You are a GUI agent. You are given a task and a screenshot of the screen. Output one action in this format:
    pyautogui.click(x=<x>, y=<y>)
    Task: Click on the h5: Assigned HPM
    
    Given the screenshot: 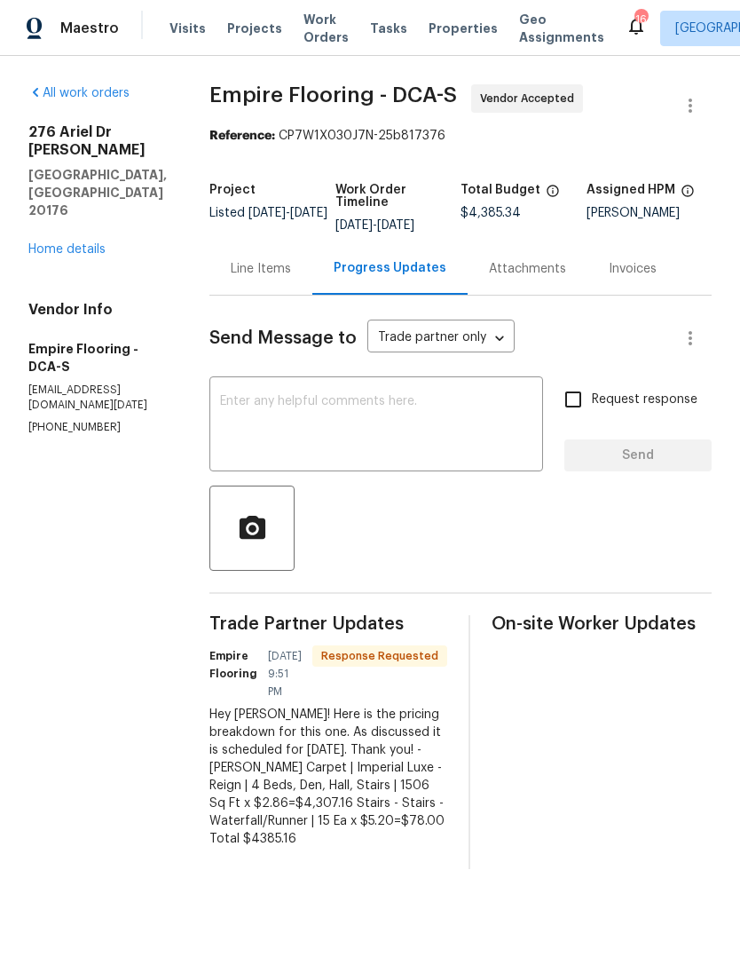 What is the action you would take?
    pyautogui.click(x=631, y=190)
    